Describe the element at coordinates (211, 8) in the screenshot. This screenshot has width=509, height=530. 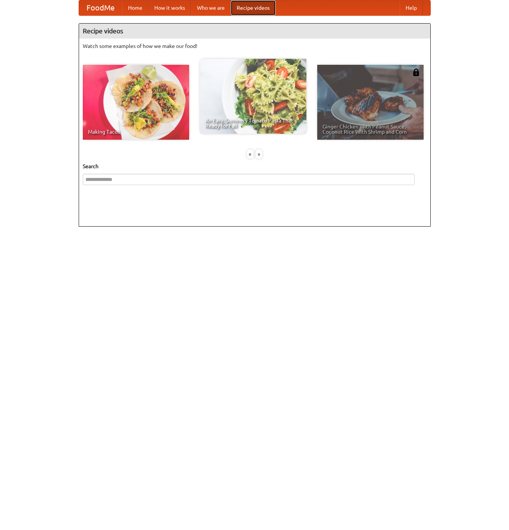
I see `a: Who we are` at that location.